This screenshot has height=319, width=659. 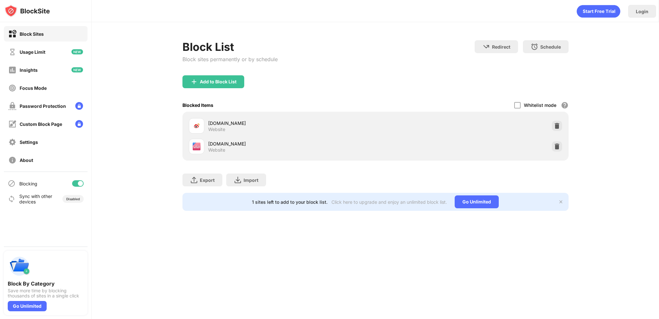 I want to click on div: Add to Block List, so click(x=218, y=82).